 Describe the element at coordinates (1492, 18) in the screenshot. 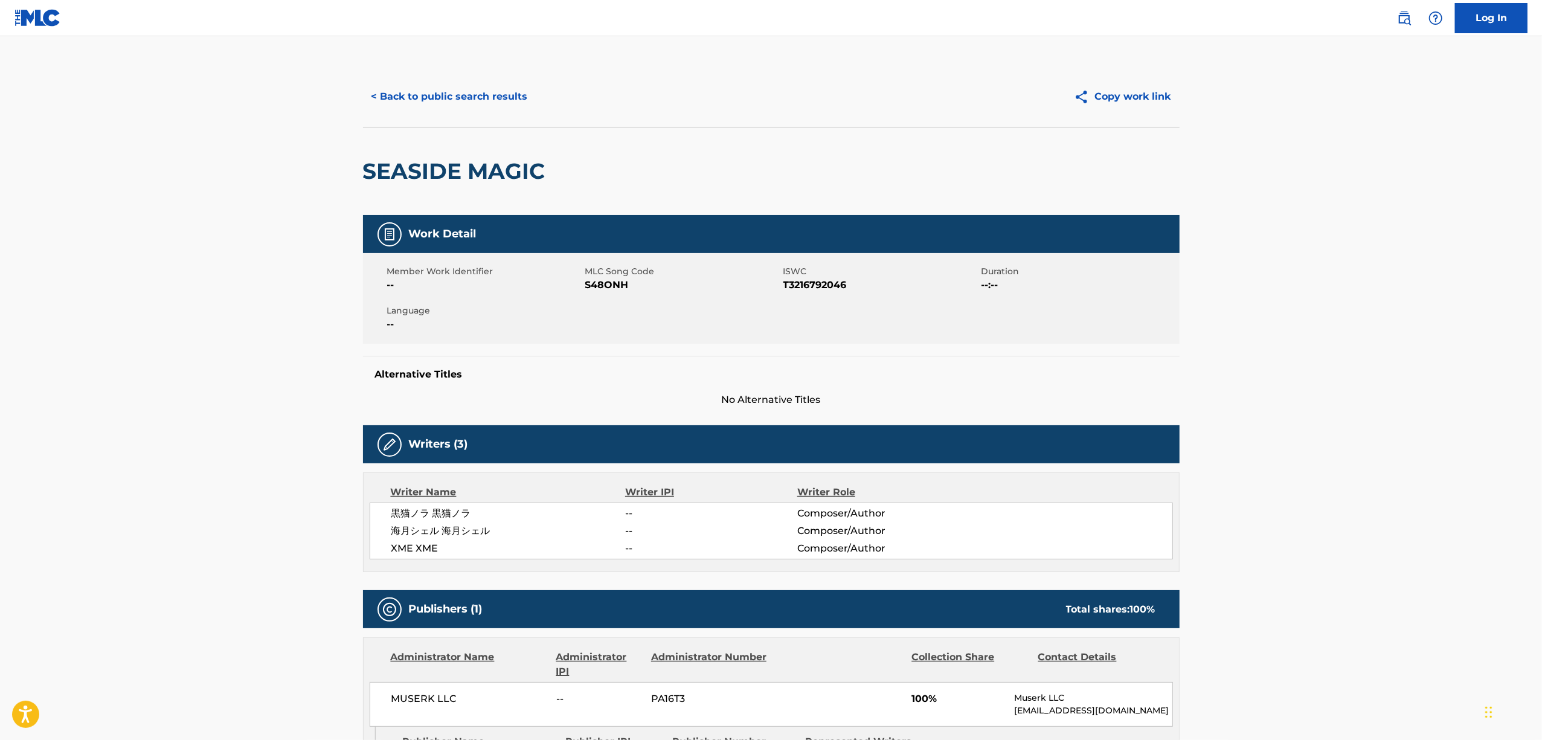

I see `a: Log In` at that location.